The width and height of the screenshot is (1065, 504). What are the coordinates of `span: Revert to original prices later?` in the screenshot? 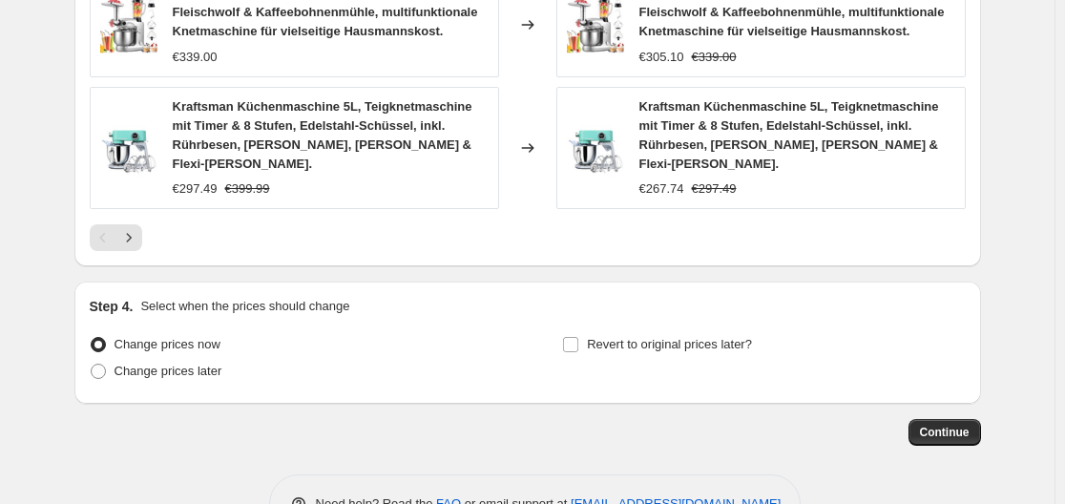 It's located at (669, 343).